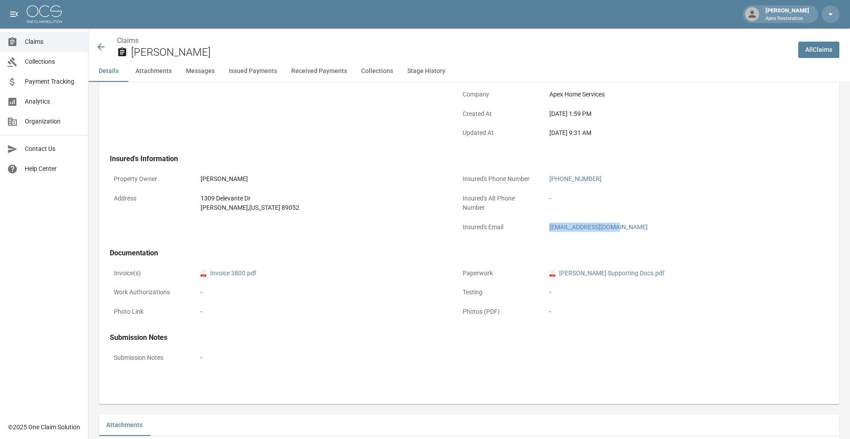 This screenshot has height=439, width=850. Describe the element at coordinates (200, 71) in the screenshot. I see `button: Messages` at that location.